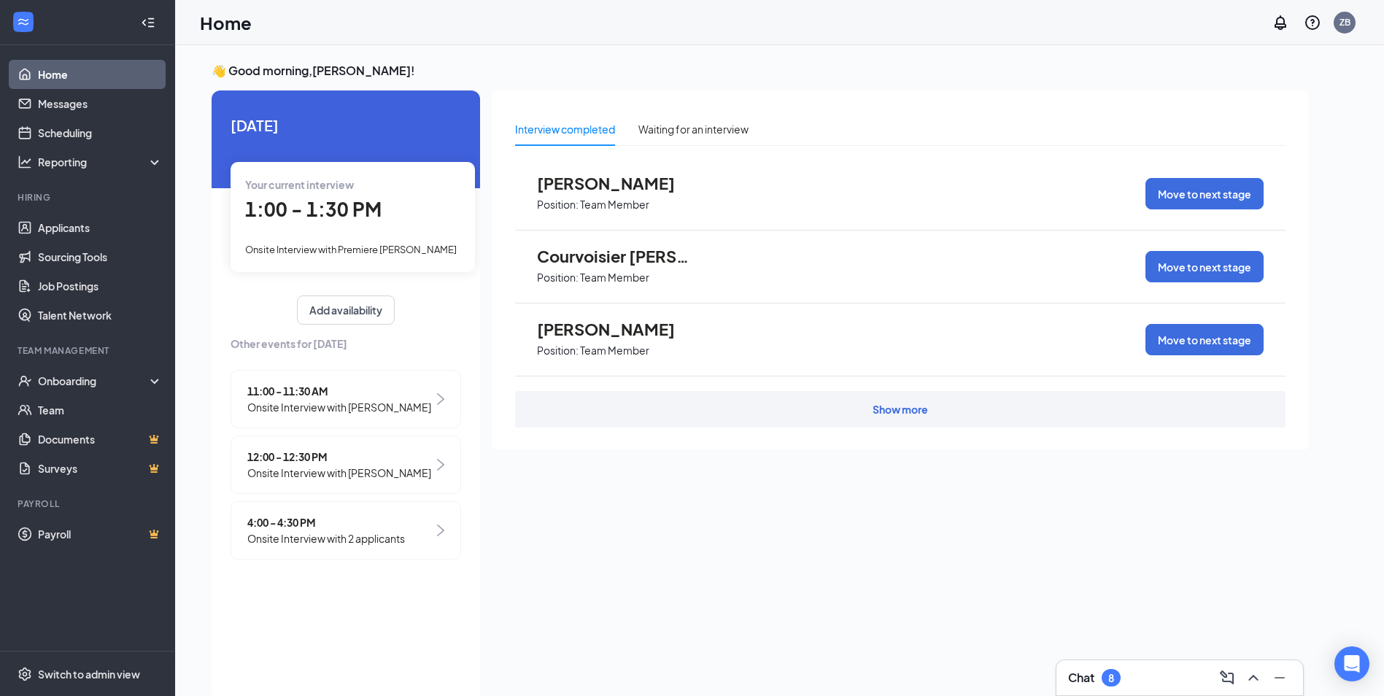 The height and width of the screenshot is (696, 1384). I want to click on h1: Home, so click(225, 23).